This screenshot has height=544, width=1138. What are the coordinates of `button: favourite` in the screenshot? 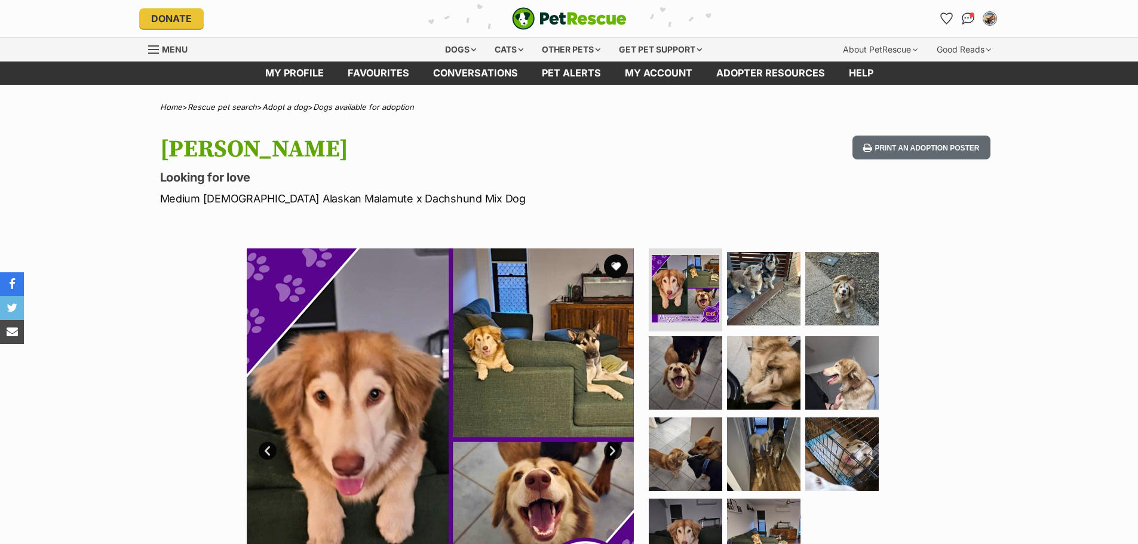 It's located at (616, 266).